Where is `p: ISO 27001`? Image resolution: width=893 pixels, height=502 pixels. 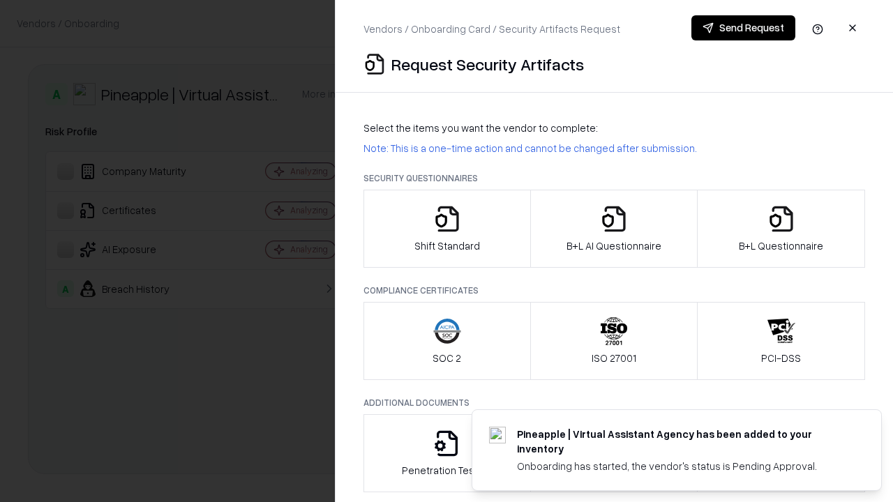
p: ISO 27001 is located at coordinates (614, 358).